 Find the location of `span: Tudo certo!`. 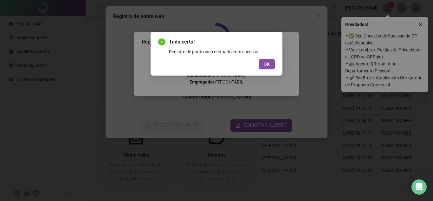

span: Tudo certo! is located at coordinates (222, 42).